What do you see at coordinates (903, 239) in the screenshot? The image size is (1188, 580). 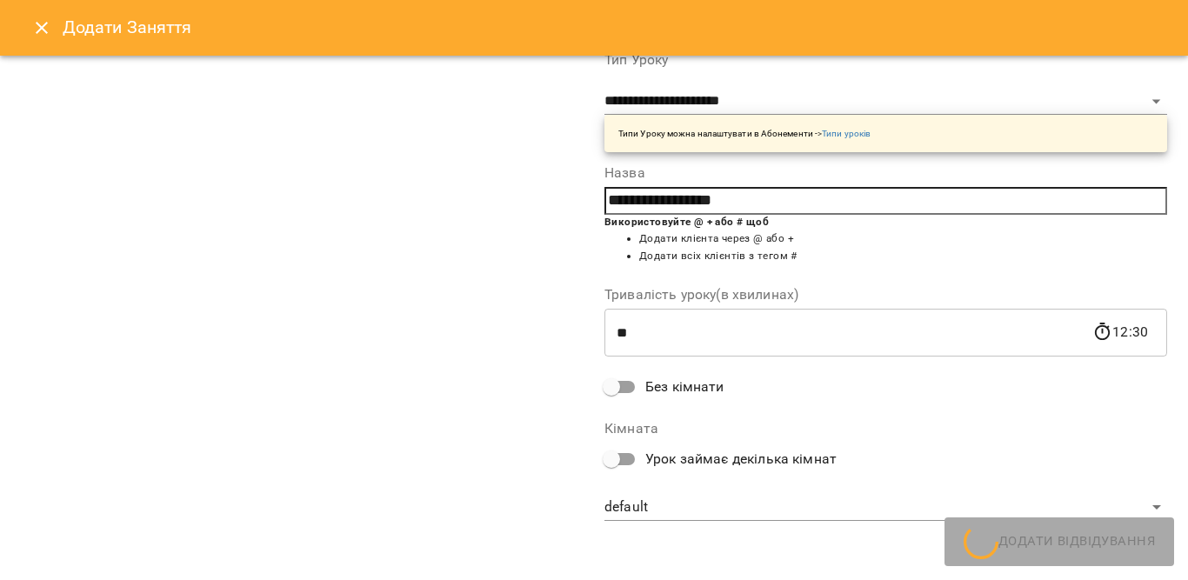 I see `li: Додати клієнта через @ або +` at bounding box center [903, 239].